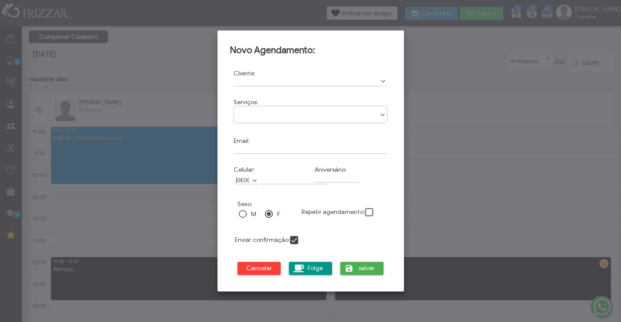  I want to click on button: Folga, so click(311, 268).